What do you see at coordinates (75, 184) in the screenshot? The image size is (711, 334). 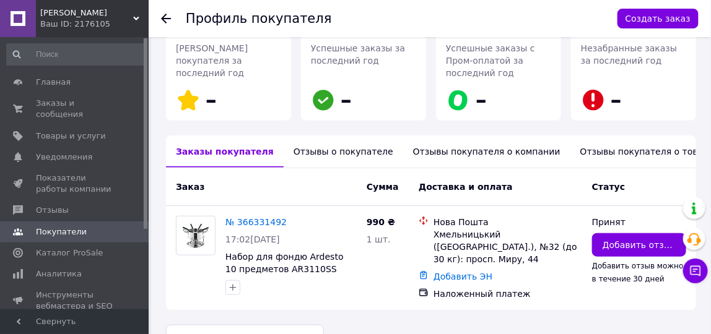 I see `span: Показатели работы компании` at bounding box center [75, 184].